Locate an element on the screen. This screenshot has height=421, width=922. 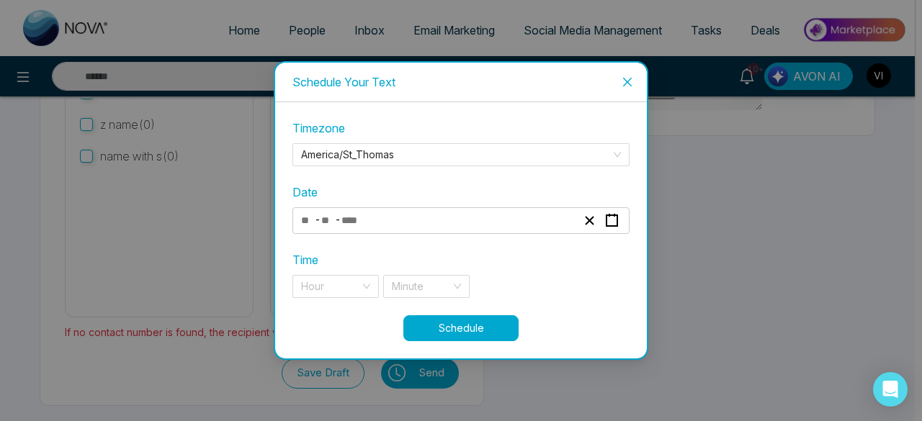
div: Open Intercom Messenger is located at coordinates (890, 390).